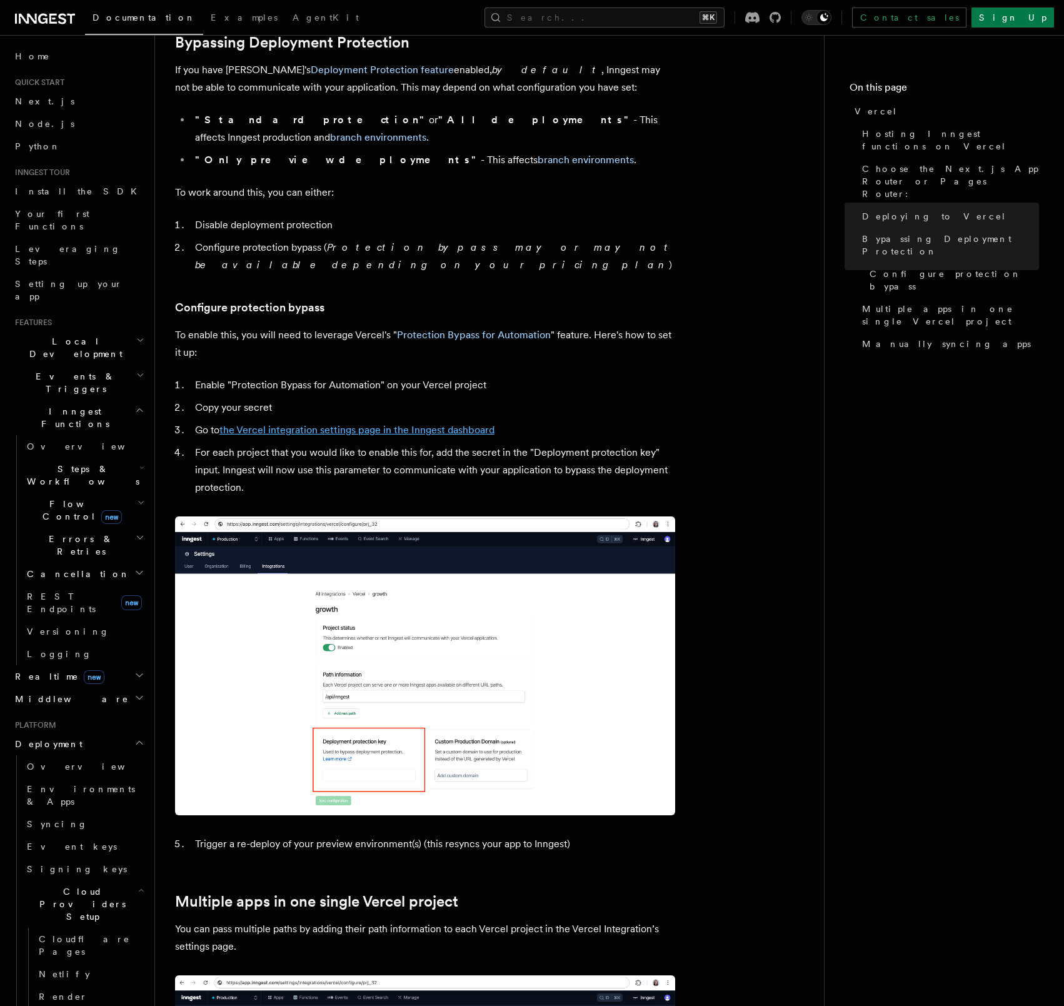 The image size is (1064, 1006). I want to click on button: Search...⌘K, so click(604, 18).